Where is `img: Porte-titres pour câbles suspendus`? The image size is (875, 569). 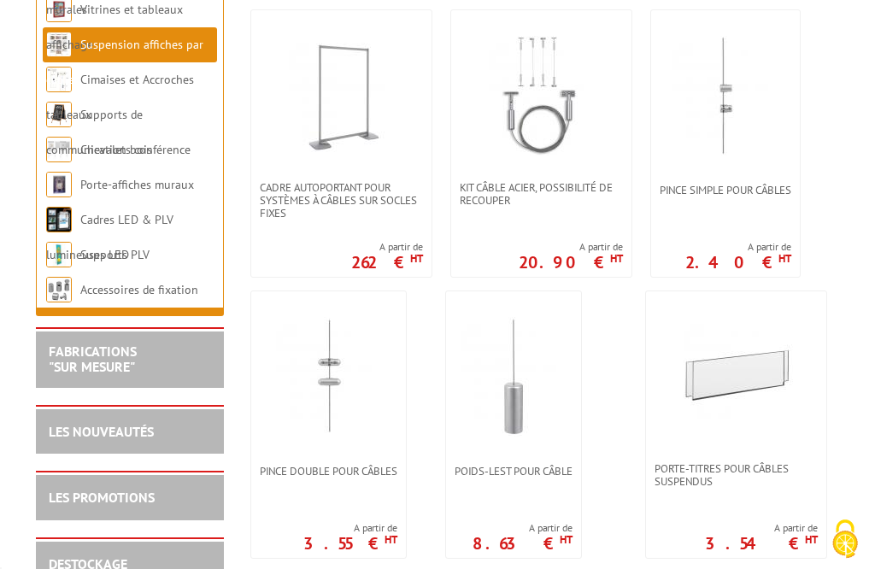 img: Porte-titres pour câbles suspendus is located at coordinates (737, 377).